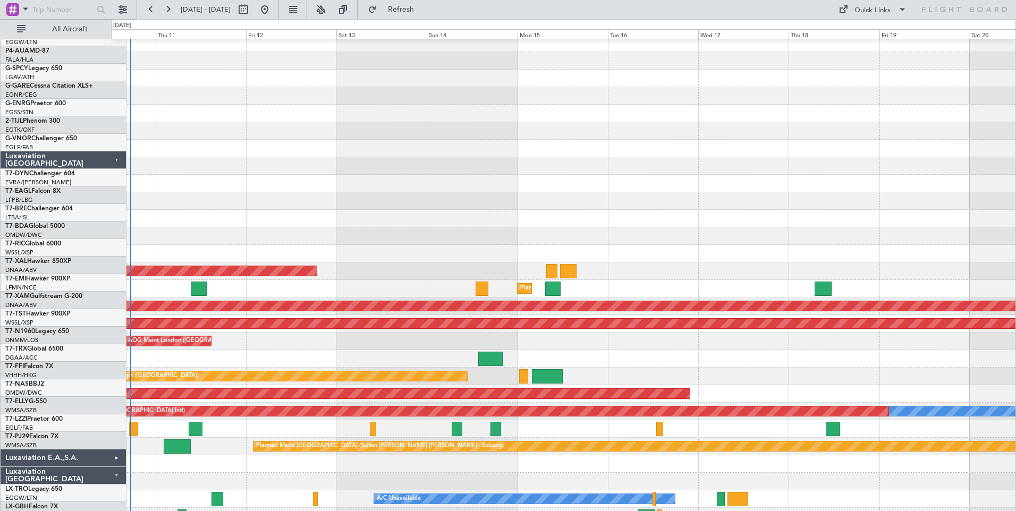 The height and width of the screenshot is (511, 1016). I want to click on span: T7-TRX, so click(16, 349).